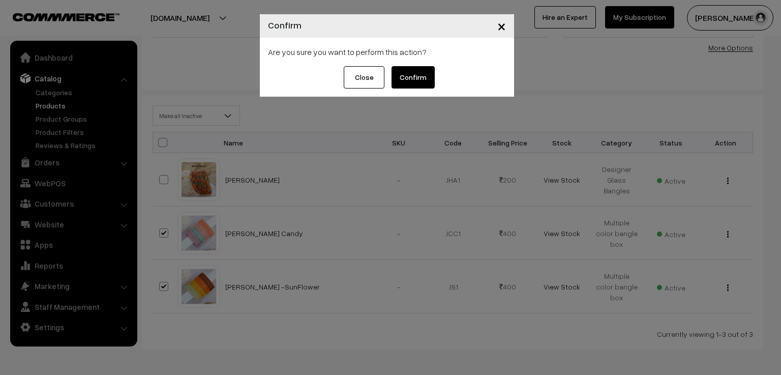  Describe the element at coordinates (285, 25) in the screenshot. I see `h4: Confirm` at that location.